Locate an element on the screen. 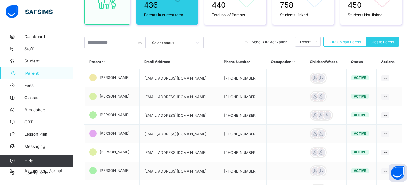  span: Export is located at coordinates (305, 42).